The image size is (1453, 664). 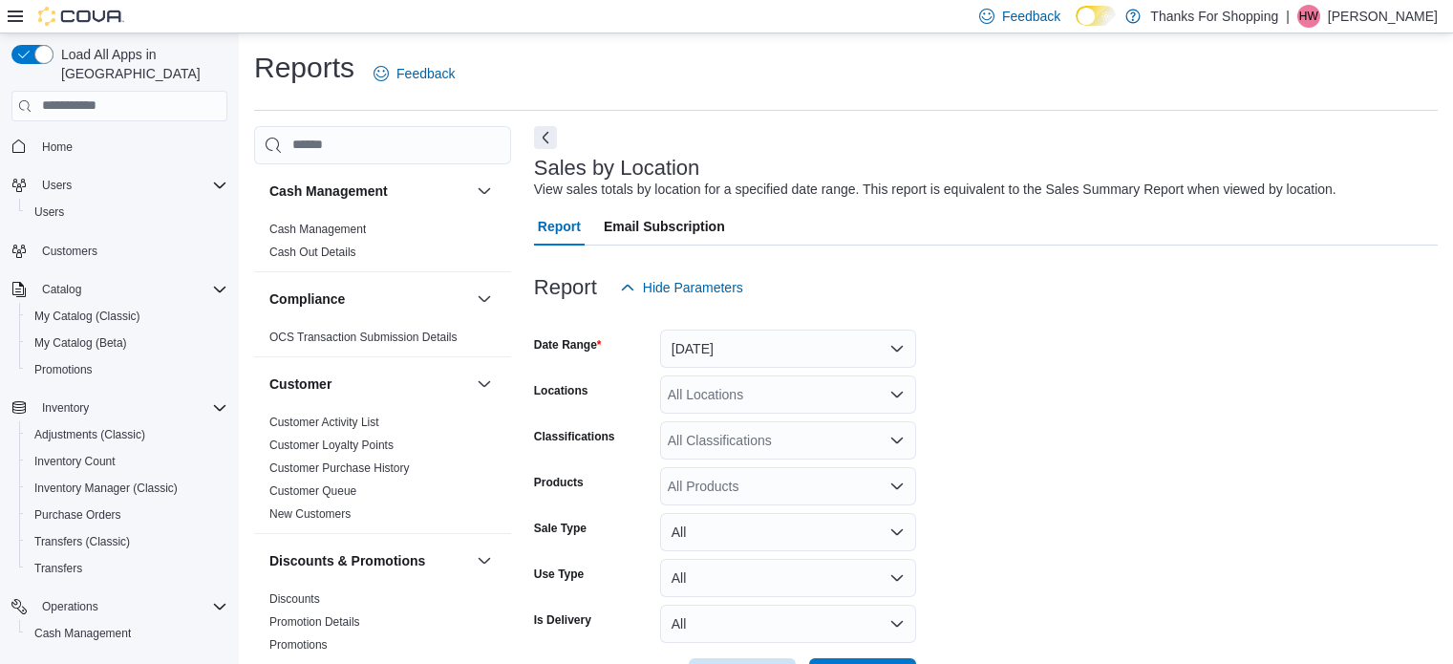 What do you see at coordinates (106, 488) in the screenshot?
I see `a: Inventory Manager (Classic)` at bounding box center [106, 488].